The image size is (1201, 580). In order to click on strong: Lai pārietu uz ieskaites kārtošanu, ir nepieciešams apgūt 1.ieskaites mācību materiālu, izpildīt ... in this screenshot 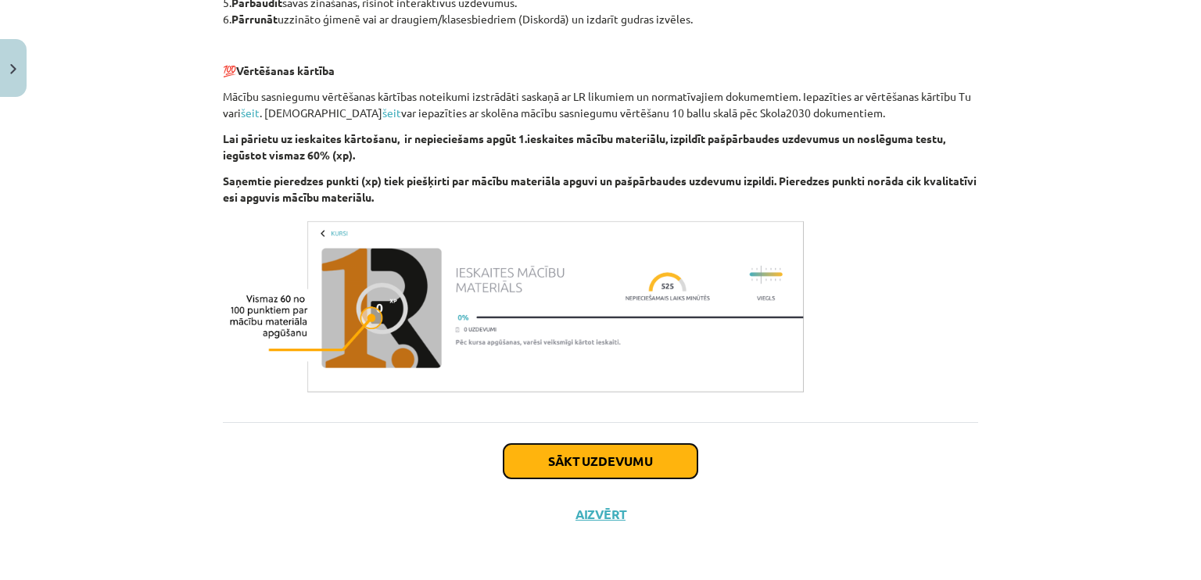, I will do `click(584, 146)`.